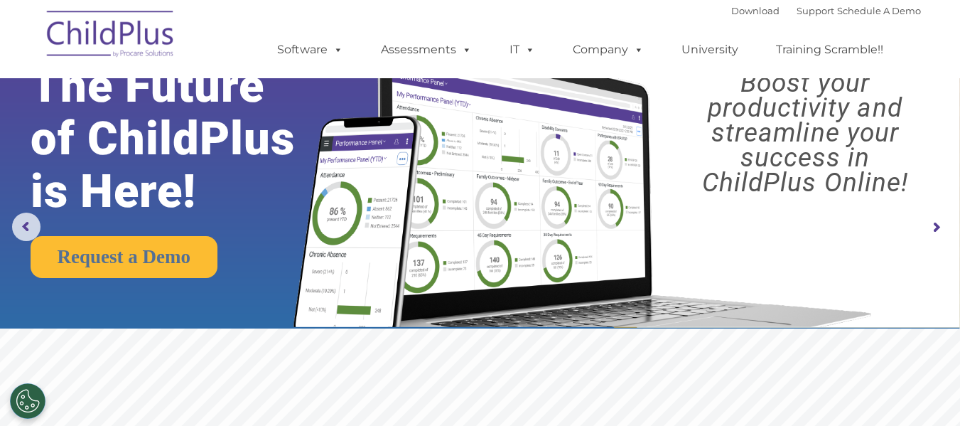  What do you see at coordinates (28, 401) in the screenshot?
I see `button: Cookies Settings` at bounding box center [28, 401].